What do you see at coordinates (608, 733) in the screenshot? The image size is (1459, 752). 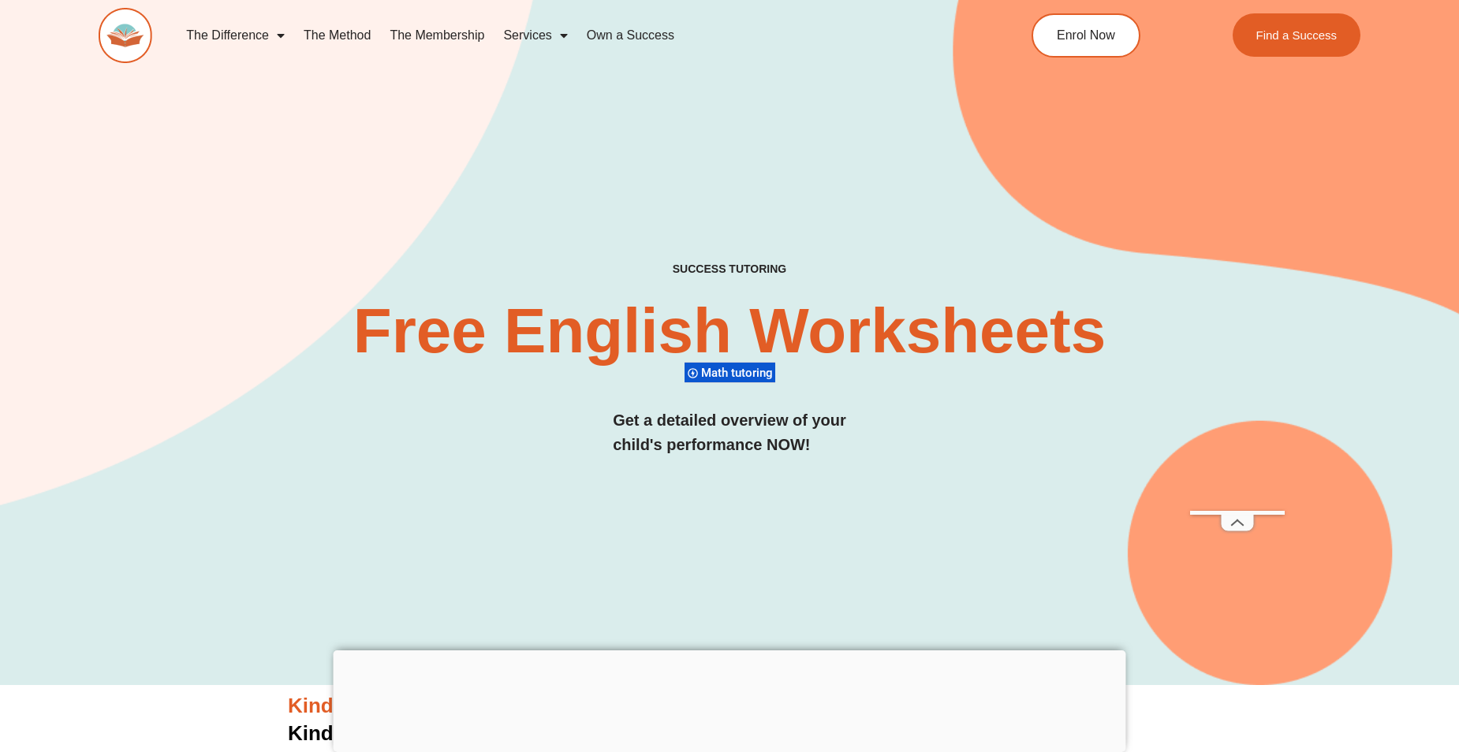 I see `a: Kinder Worksheet 1:Identifying Uppercase and Lowercase Letters` at bounding box center [608, 733].